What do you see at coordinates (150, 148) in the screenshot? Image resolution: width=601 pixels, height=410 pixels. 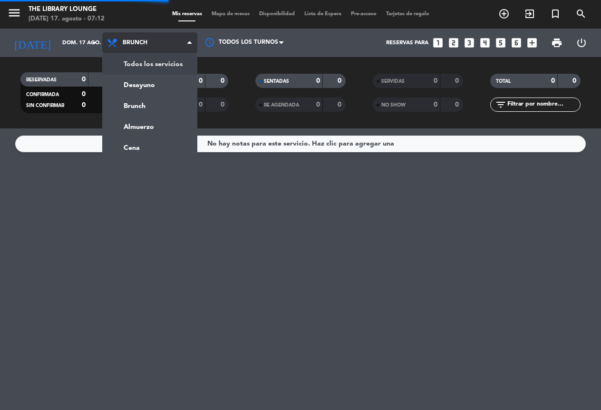 I see `a: Cena` at bounding box center [150, 148].